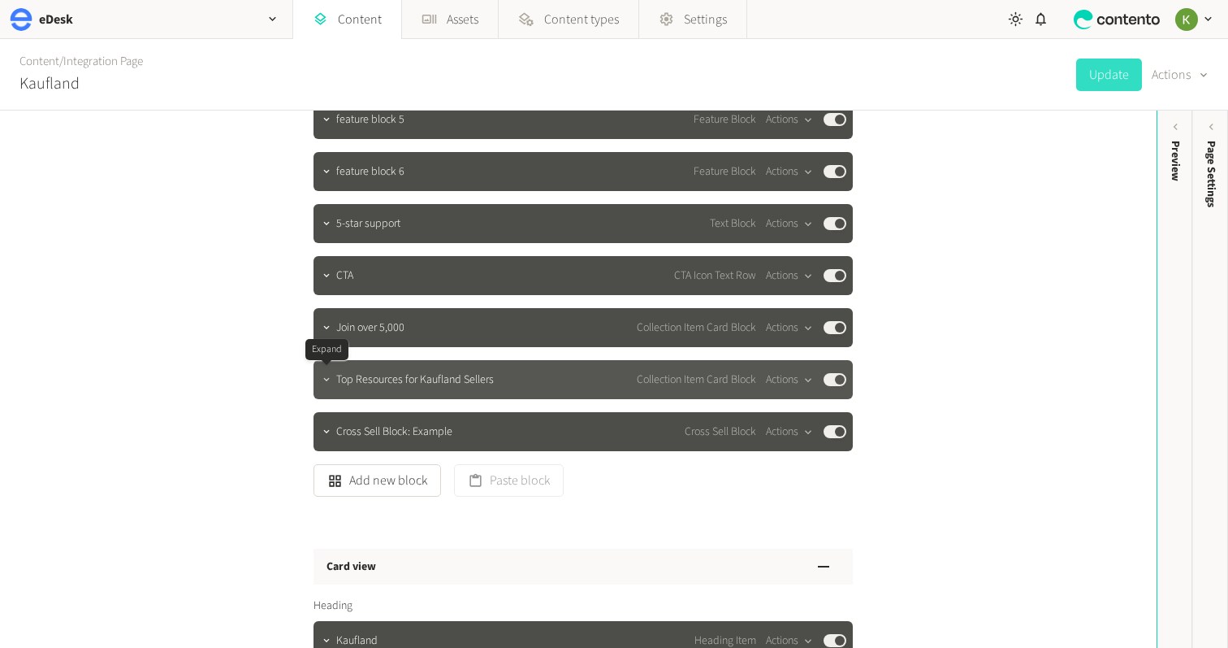 Image resolution: width=1228 pixels, height=648 pixels. Describe the element at coordinates (415, 379) in the screenshot. I see `span: Top Resources for Kaufland Sellers` at that location.